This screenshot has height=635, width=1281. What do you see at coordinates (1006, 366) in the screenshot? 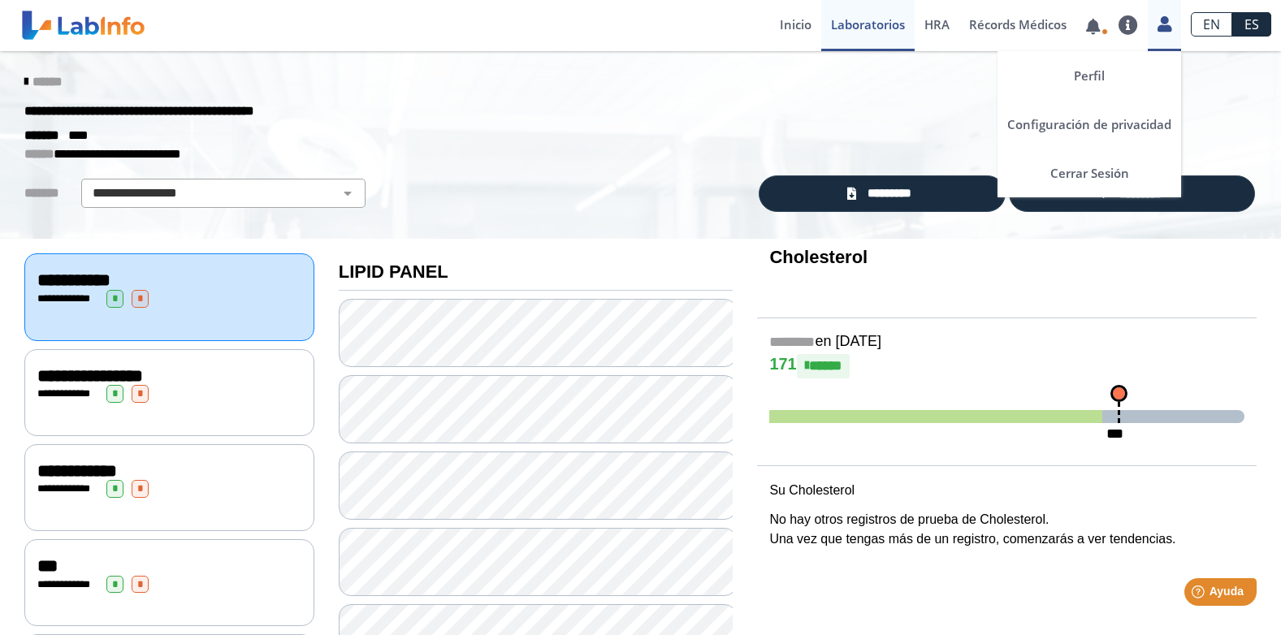
I see `h4: 171` at bounding box center [1006, 366].